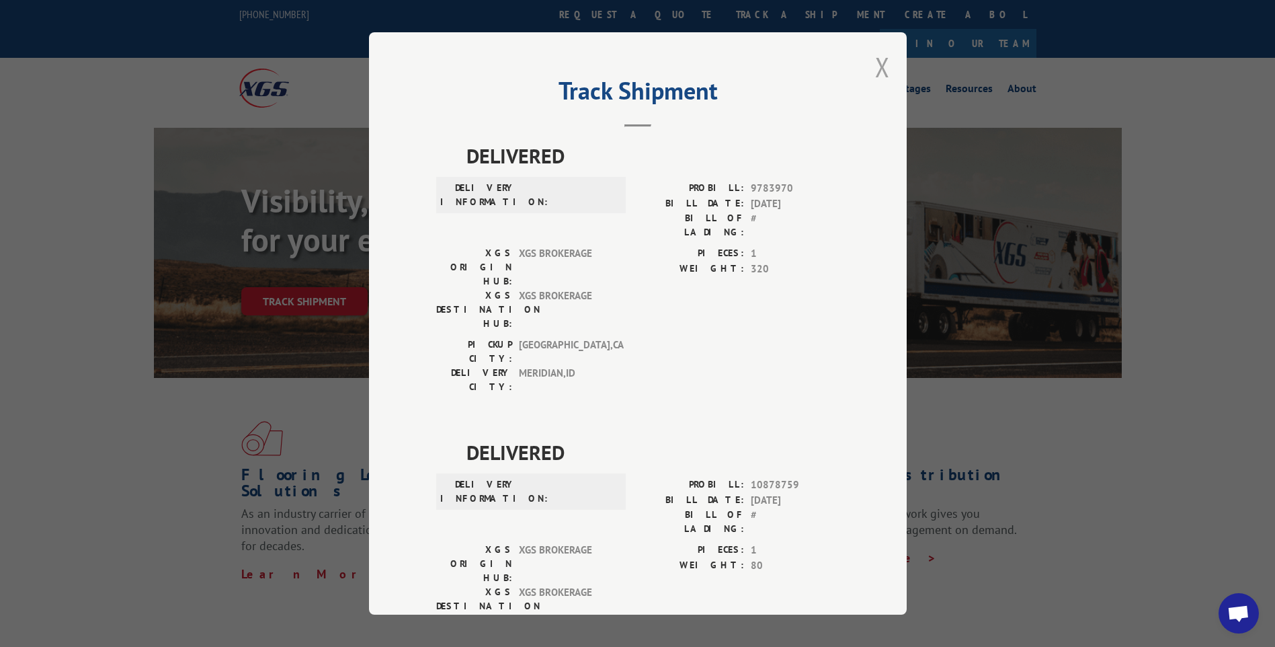  What do you see at coordinates (795, 485) in the screenshot?
I see `span: 10878759` at bounding box center [795, 485].